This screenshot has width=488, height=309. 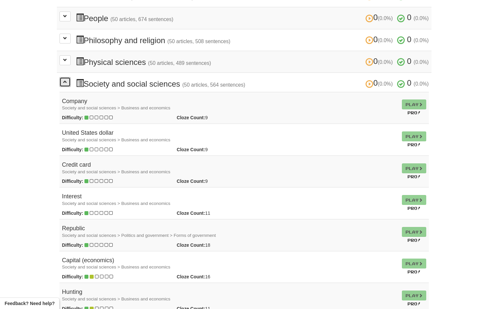 What do you see at coordinates (230, 136) in the screenshot?
I see `h4: United States dollar` at bounding box center [230, 136].